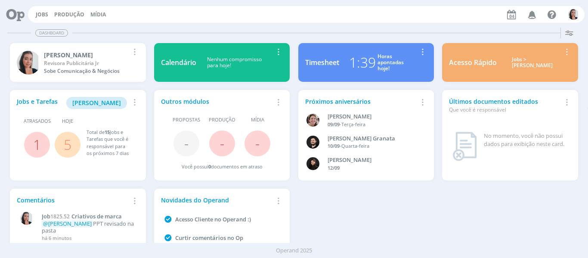 The image size is (588, 258). Describe the element at coordinates (73, 103) in the screenshot. I see `div: Jobs e Tarefas` at that location.